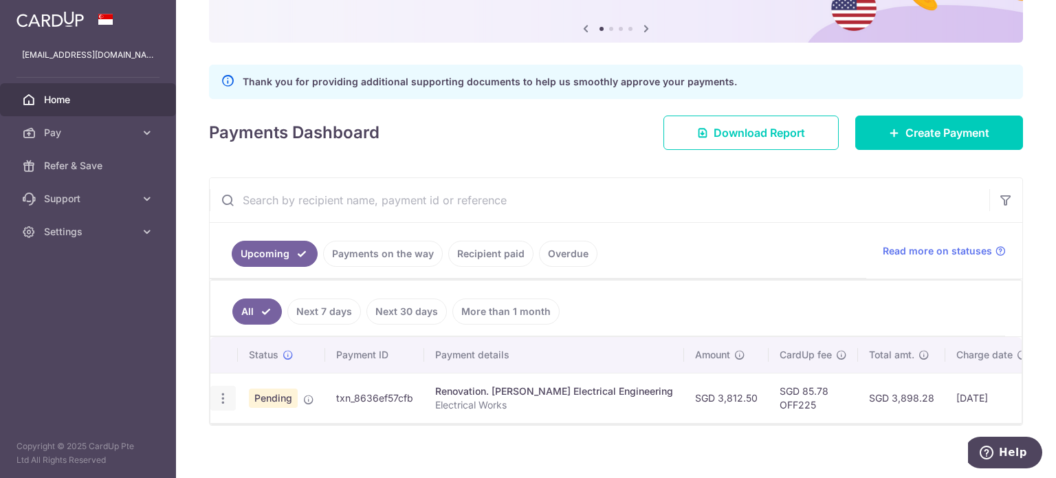  I want to click on input: Search by recipient name, payment id or reference, so click(599, 200).